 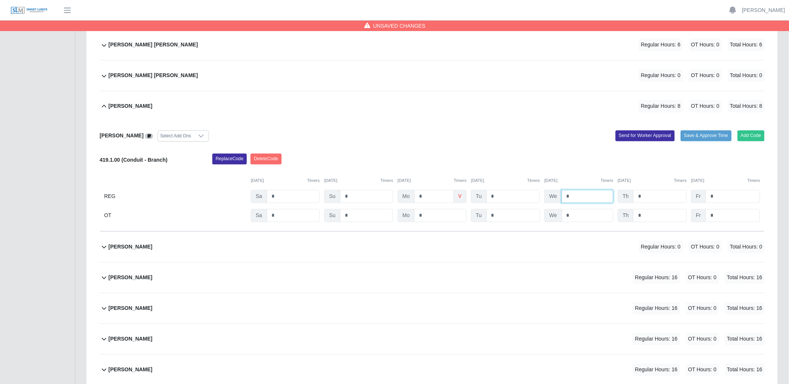 I want to click on span: Total Hours: 6, so click(x=747, y=45).